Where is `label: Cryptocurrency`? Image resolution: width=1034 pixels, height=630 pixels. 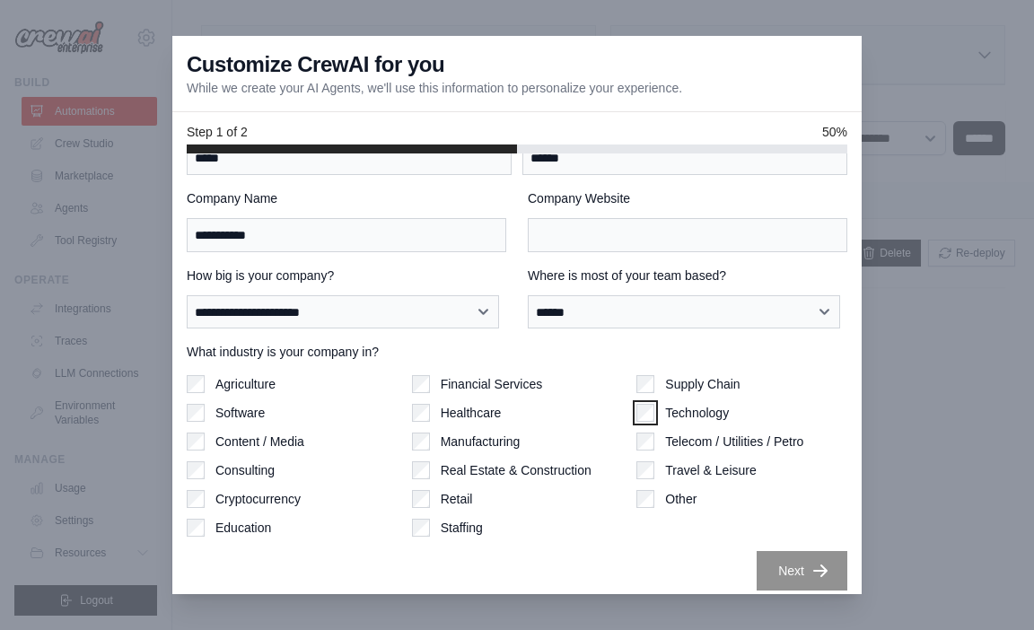 label: Cryptocurrency is located at coordinates (258, 499).